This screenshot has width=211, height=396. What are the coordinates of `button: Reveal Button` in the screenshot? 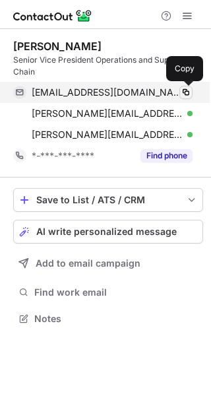 It's located at (166, 156).